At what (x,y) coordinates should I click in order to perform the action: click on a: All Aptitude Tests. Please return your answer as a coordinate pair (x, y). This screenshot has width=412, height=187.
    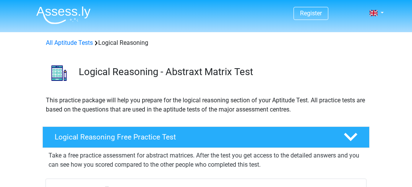
    Looking at the image, I should click on (69, 42).